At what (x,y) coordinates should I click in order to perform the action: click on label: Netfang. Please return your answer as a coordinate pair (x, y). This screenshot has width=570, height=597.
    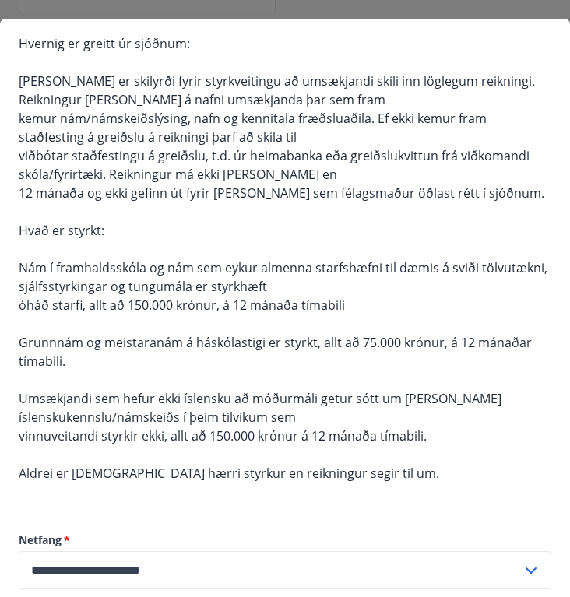
    Looking at the image, I should click on (285, 540).